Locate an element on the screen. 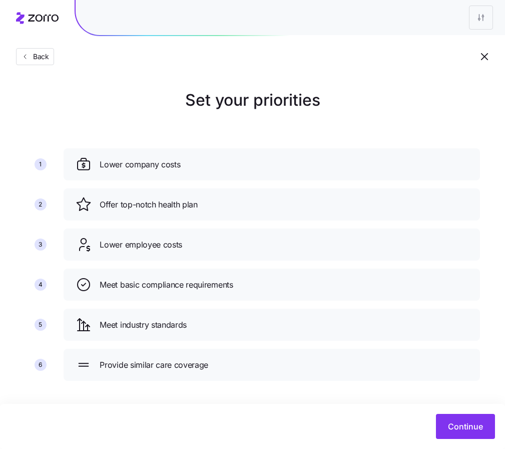 This screenshot has width=505, height=449. span: Offer top-notch health plan is located at coordinates (148, 204).